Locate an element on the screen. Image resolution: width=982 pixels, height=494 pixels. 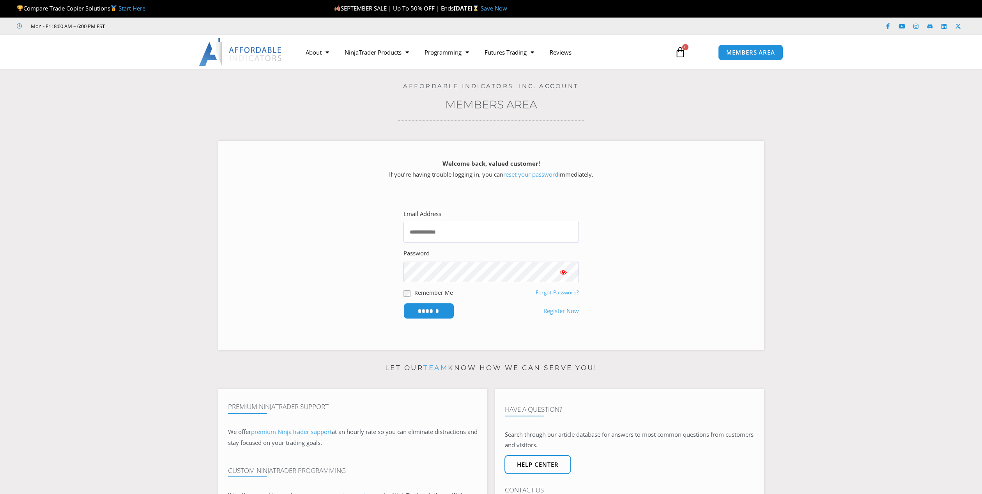
p: If you’re having trouble logging in, you can immediately. is located at coordinates (491, 169).